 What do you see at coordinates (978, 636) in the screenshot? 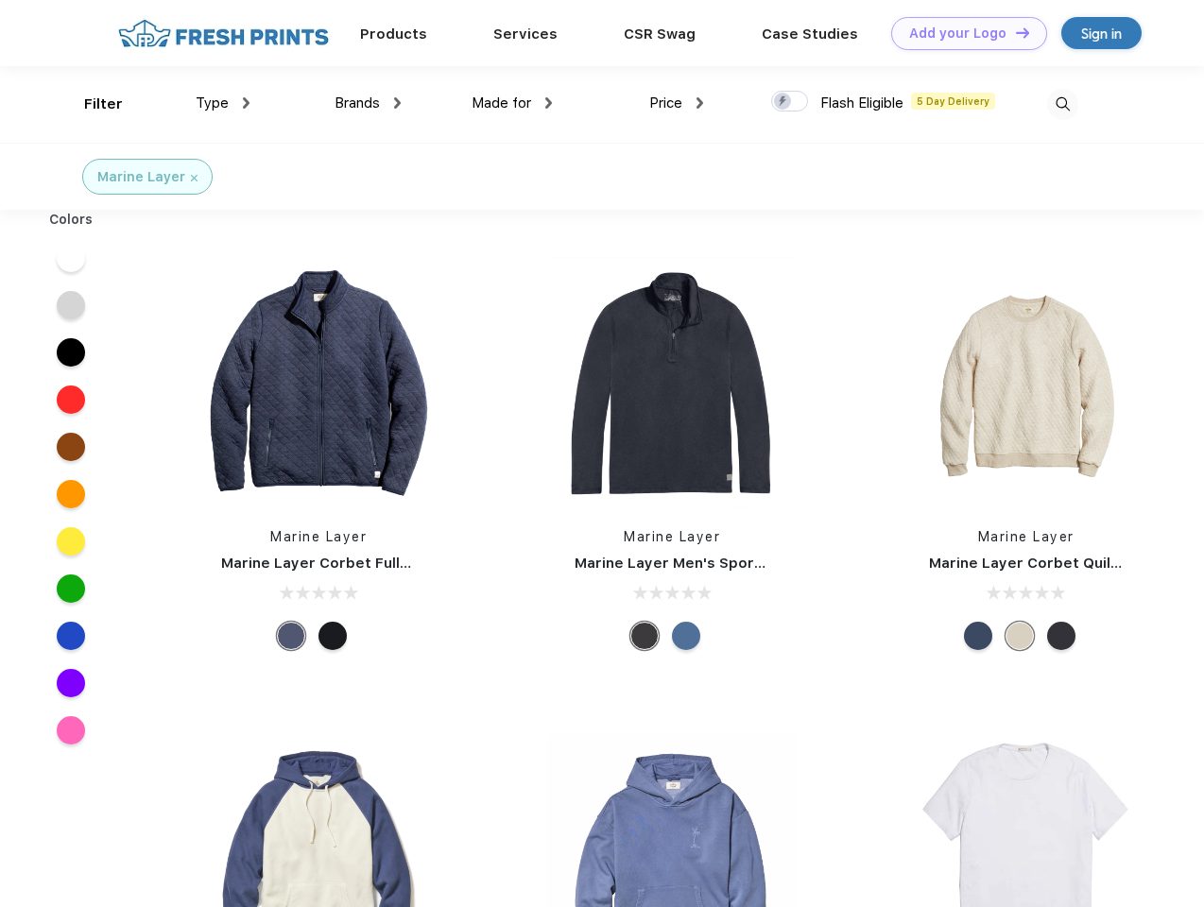
I see `div: Navy Heather` at bounding box center [978, 636].